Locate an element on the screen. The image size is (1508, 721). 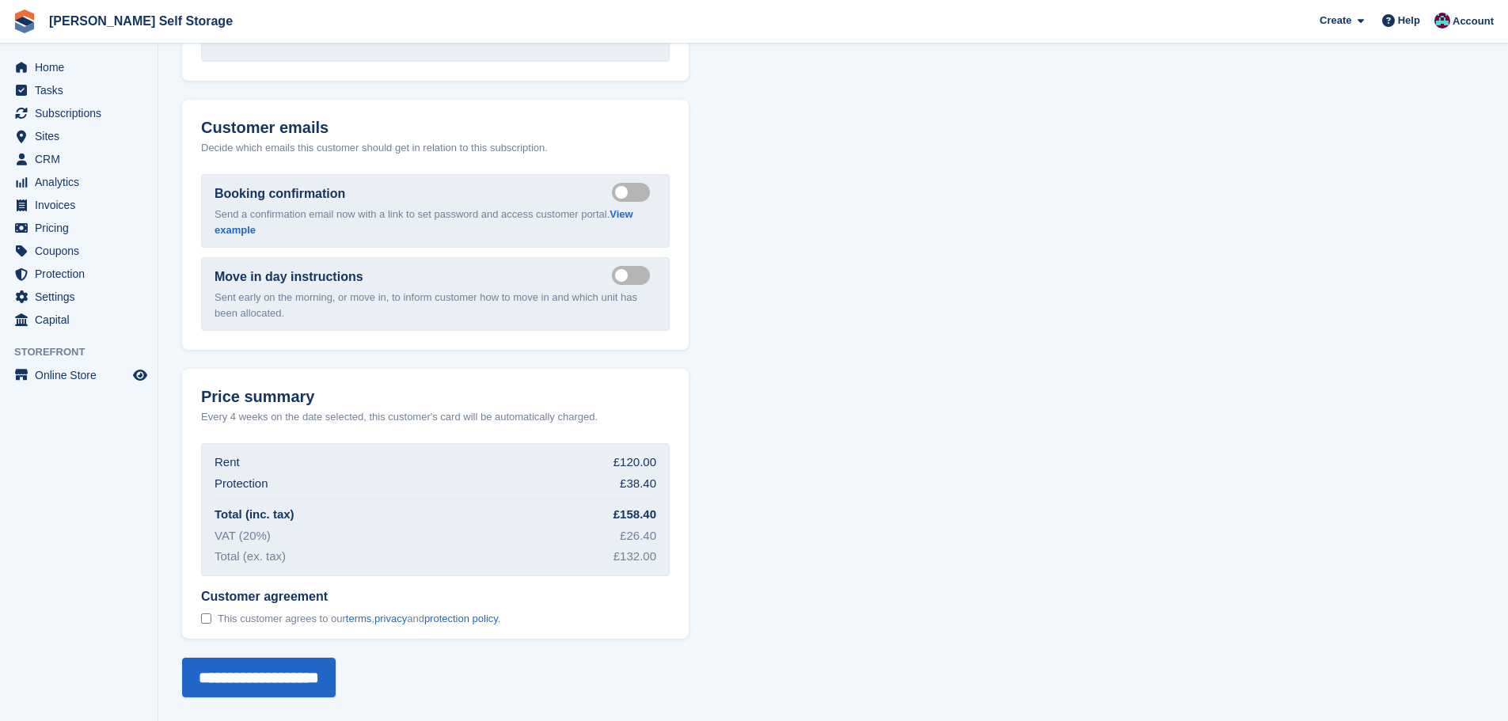
span: Coupons is located at coordinates (82, 251).